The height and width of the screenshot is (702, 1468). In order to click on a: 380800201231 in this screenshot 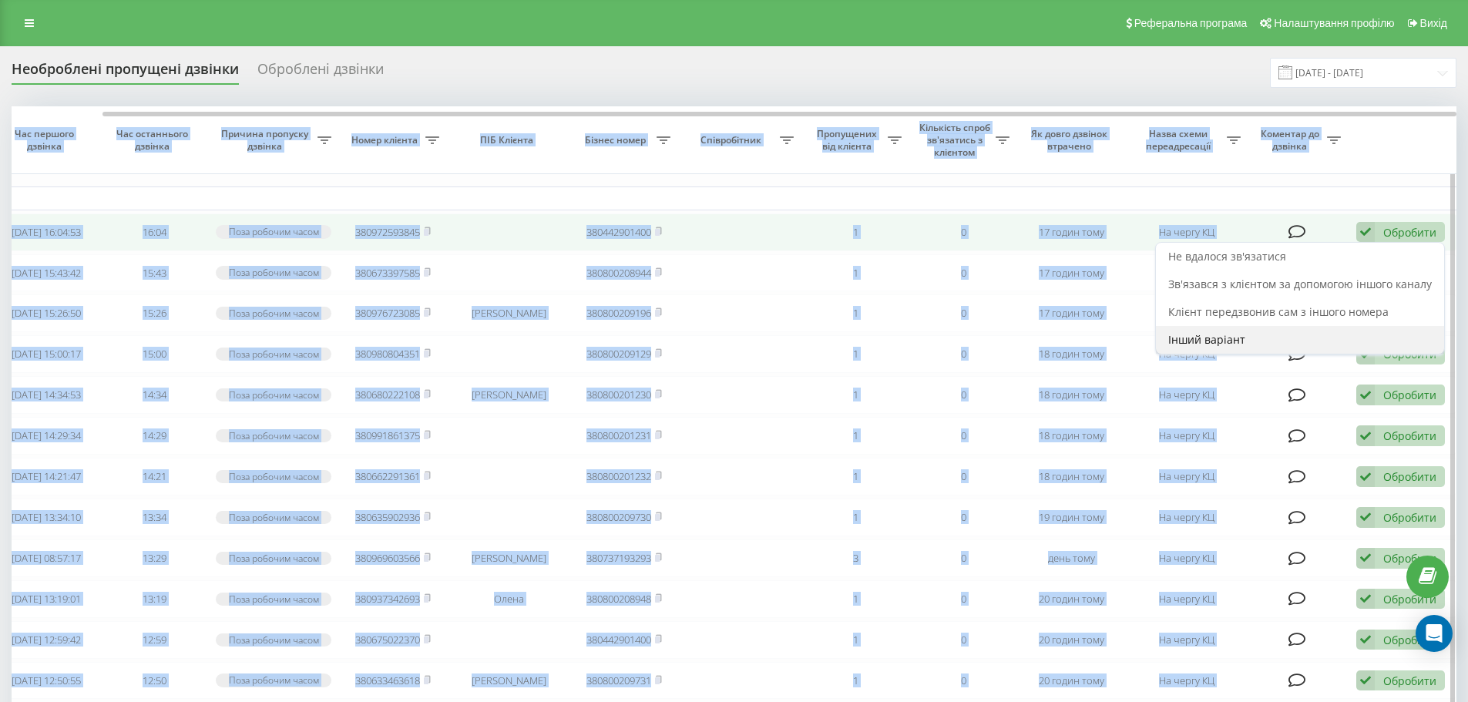, I will do `click(619, 435)`.